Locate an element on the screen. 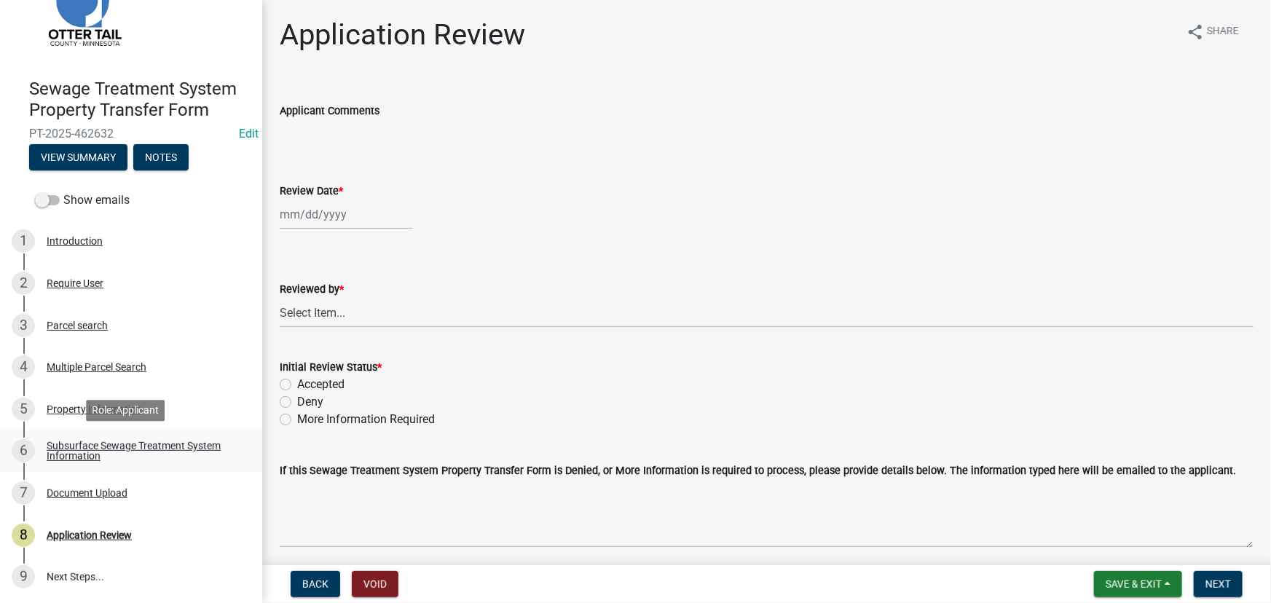 The width and height of the screenshot is (1271, 603). a: Edit is located at coordinates (248, 133).